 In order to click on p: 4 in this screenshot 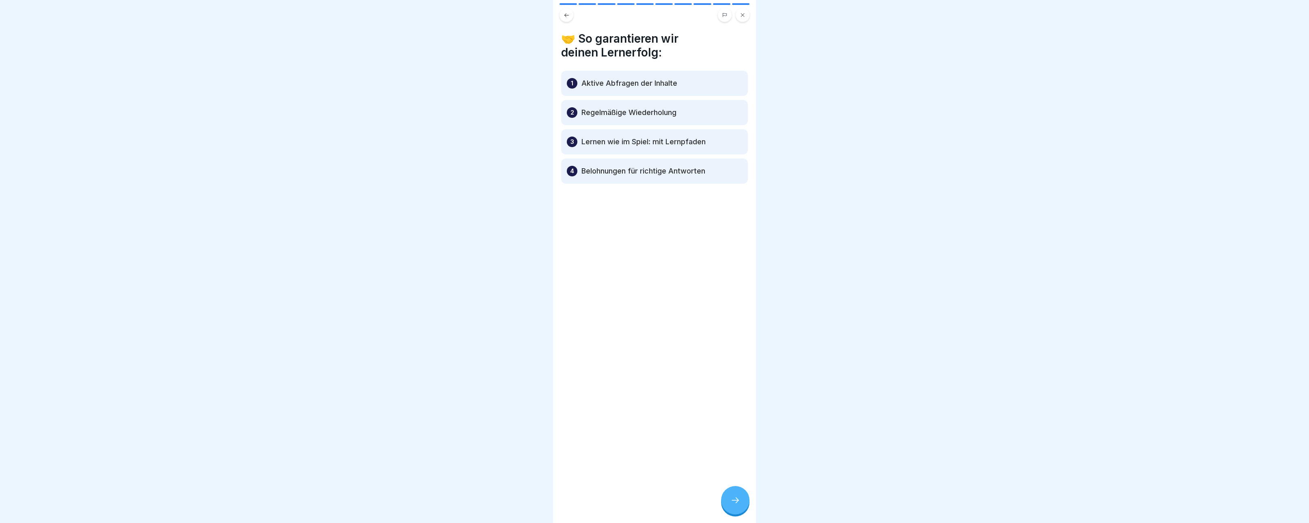, I will do `click(572, 171)`.